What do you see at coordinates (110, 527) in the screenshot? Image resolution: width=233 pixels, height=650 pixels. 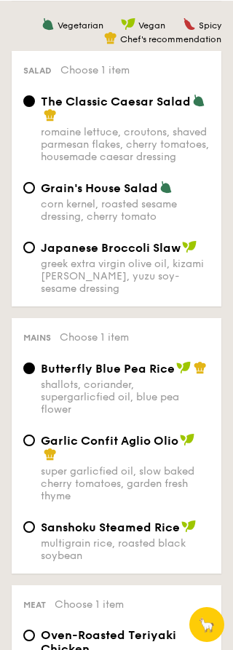 I see `span: Sanshoku Steamed Rice` at bounding box center [110, 527].